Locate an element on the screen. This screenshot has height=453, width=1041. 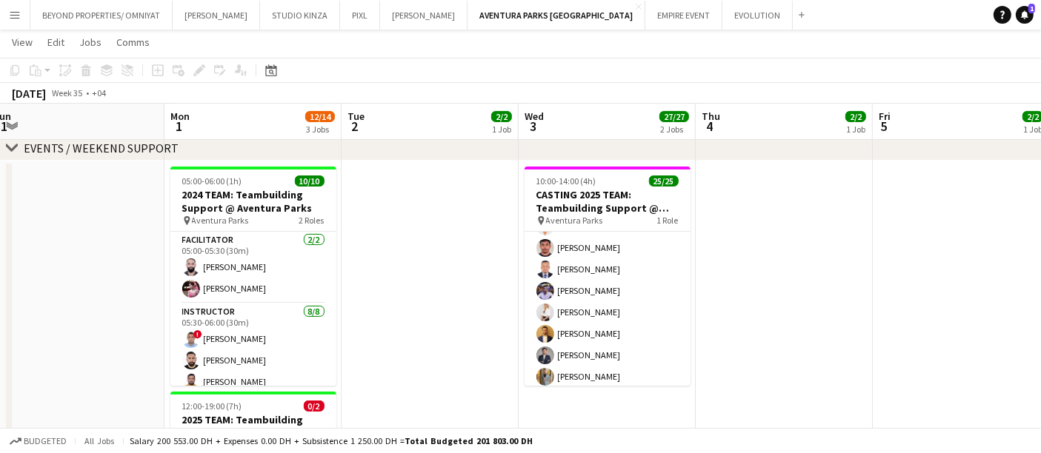
span: Total Budgeted 201 803.00 DH is located at coordinates (468, 441).